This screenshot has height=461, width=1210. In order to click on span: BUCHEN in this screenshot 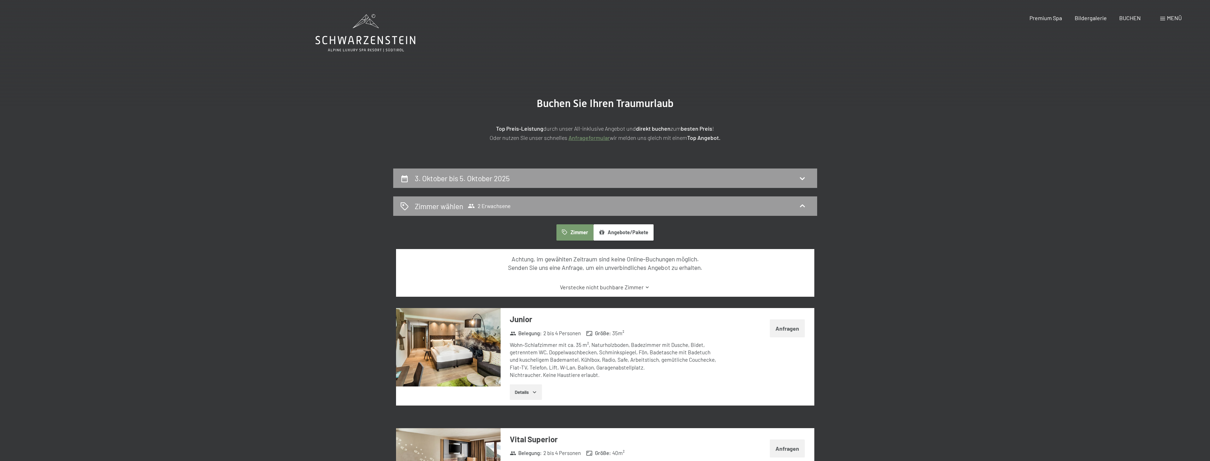, I will do `click(1129, 18)`.